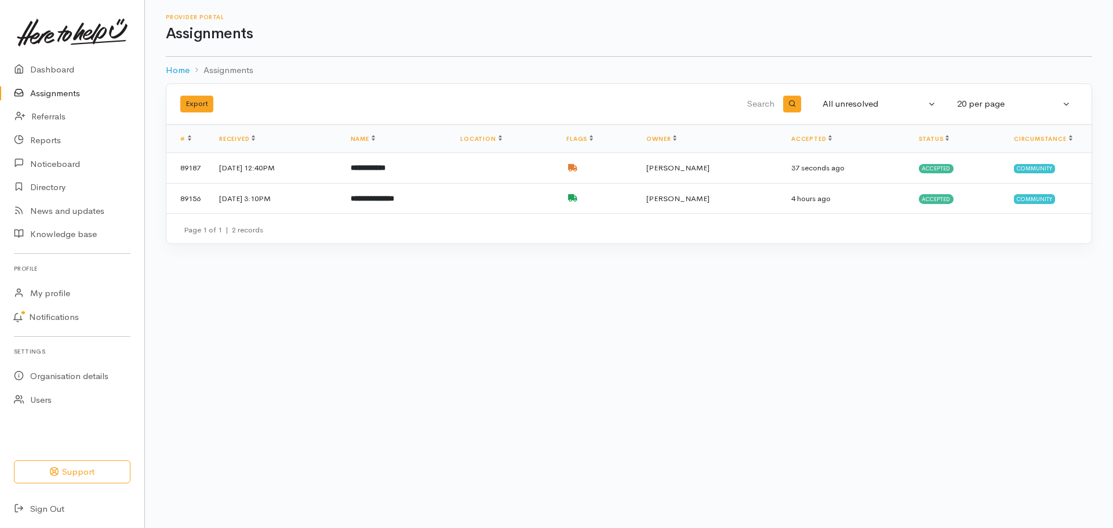 This screenshot has height=528, width=1113. What do you see at coordinates (629, 17) in the screenshot?
I see `h6: Provider Portal` at bounding box center [629, 17].